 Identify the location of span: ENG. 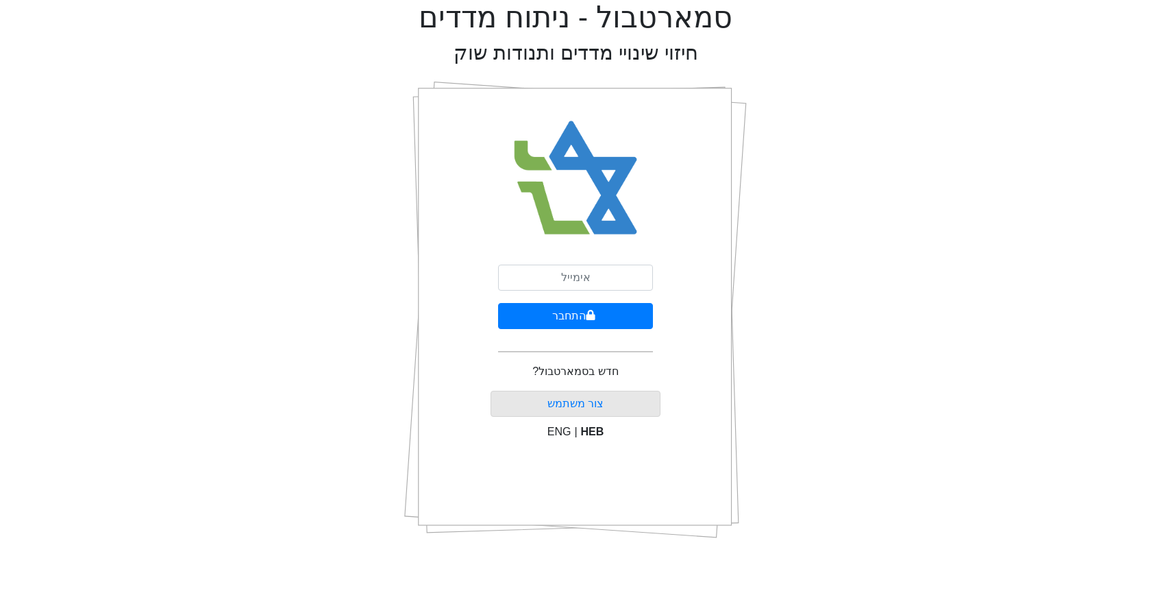
(559, 431).